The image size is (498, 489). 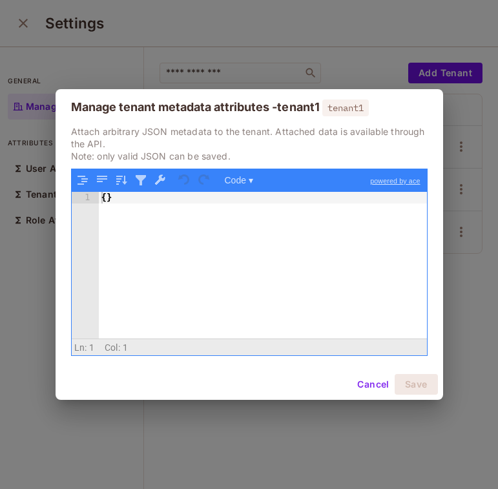 I want to click on div: 1, so click(x=85, y=198).